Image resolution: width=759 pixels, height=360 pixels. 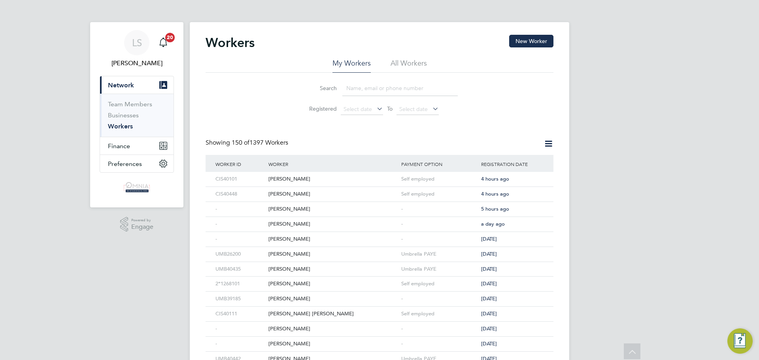 What do you see at coordinates (409, 66) in the screenshot?
I see `li: All Workers` at bounding box center [409, 66].